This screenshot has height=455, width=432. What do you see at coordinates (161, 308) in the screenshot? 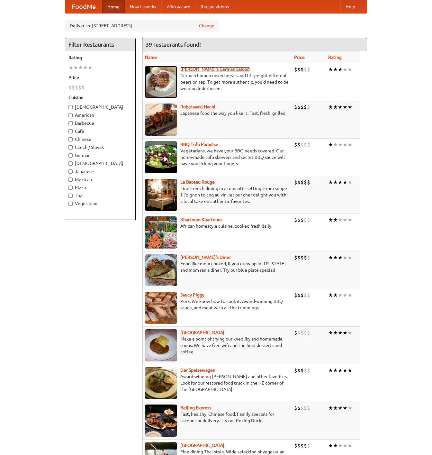
I see `img: saucy.jpg` at bounding box center [161, 308].